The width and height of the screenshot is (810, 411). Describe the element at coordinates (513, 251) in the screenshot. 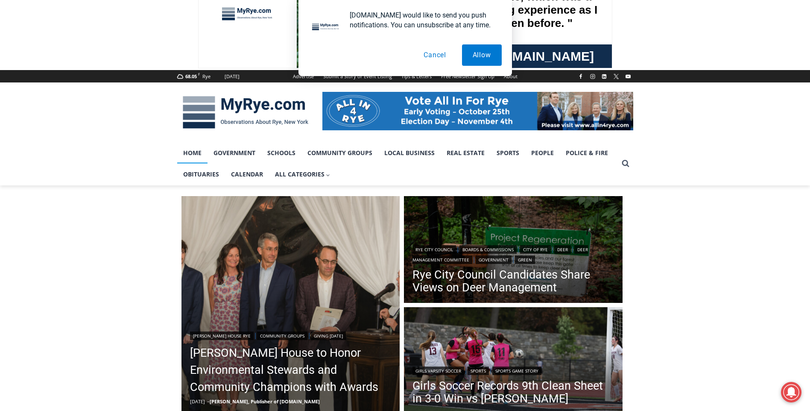

I see `a: Read More Rye City Council Candidates Share Views on Deer Management` at that location.